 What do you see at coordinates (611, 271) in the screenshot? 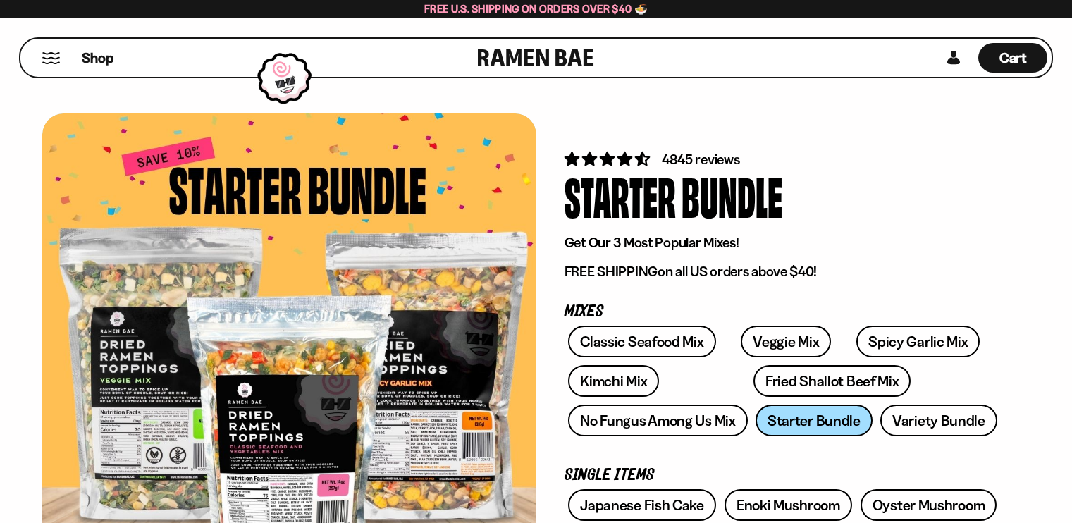
I see `strong: FREE SHIPPING` at bounding box center [611, 271].